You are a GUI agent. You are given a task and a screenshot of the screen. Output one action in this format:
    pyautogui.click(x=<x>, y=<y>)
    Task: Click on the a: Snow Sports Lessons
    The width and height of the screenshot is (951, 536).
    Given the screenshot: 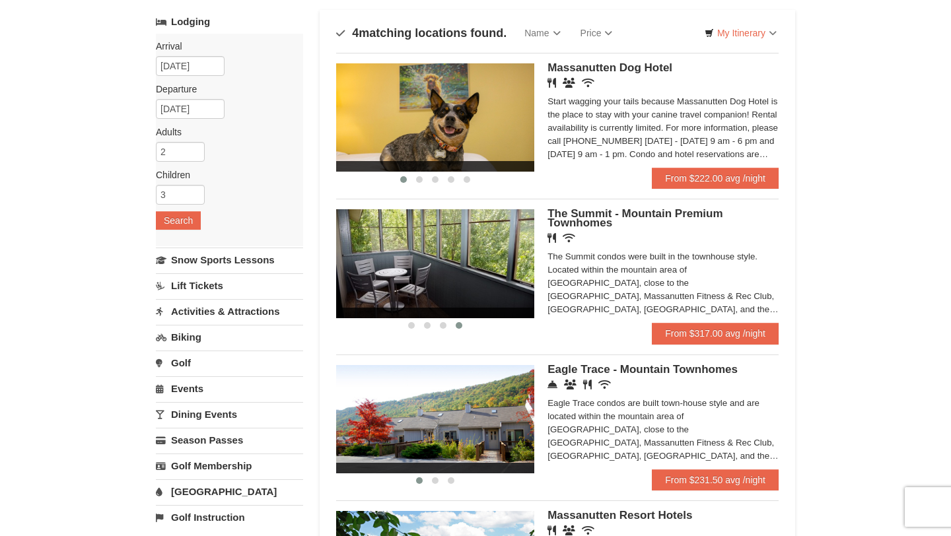 What is the action you would take?
    pyautogui.click(x=229, y=260)
    